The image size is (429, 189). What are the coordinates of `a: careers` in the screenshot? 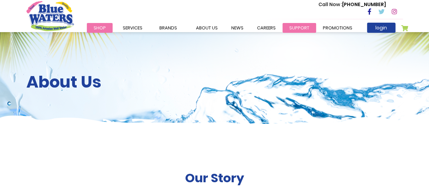 It's located at (266, 28).